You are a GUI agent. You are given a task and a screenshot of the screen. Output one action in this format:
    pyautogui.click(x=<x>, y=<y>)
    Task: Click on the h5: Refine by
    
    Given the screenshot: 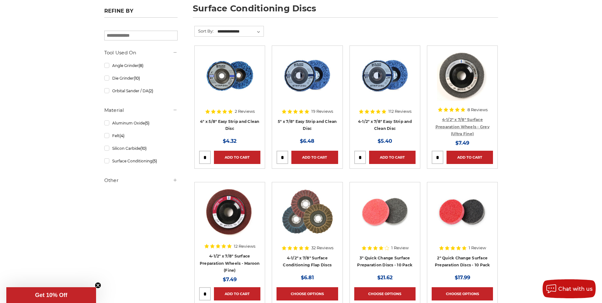 What is the action you would take?
    pyautogui.click(x=141, y=13)
    